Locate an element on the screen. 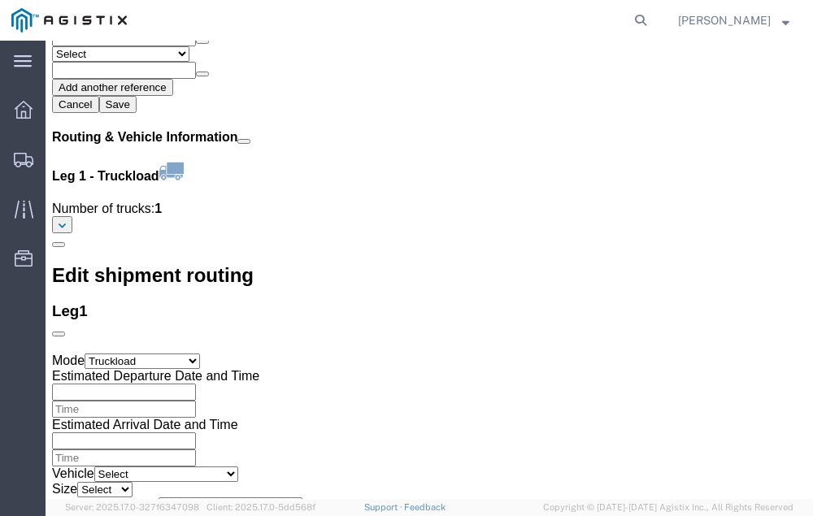 The width and height of the screenshot is (813, 516). img: logo is located at coordinates (69, 20).